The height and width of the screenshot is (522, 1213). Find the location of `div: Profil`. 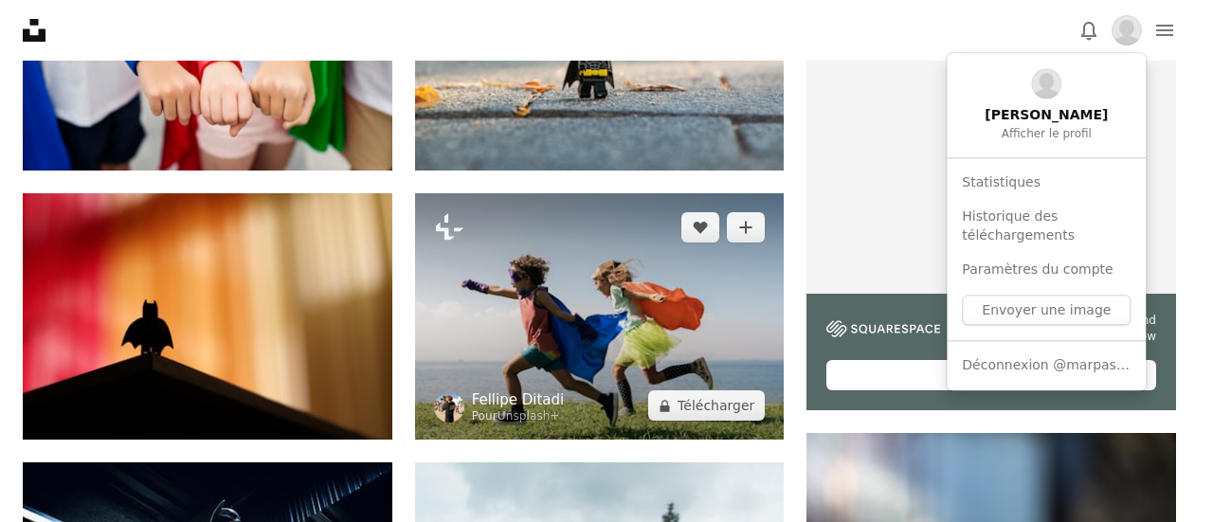

div: Profil is located at coordinates (1046, 222).